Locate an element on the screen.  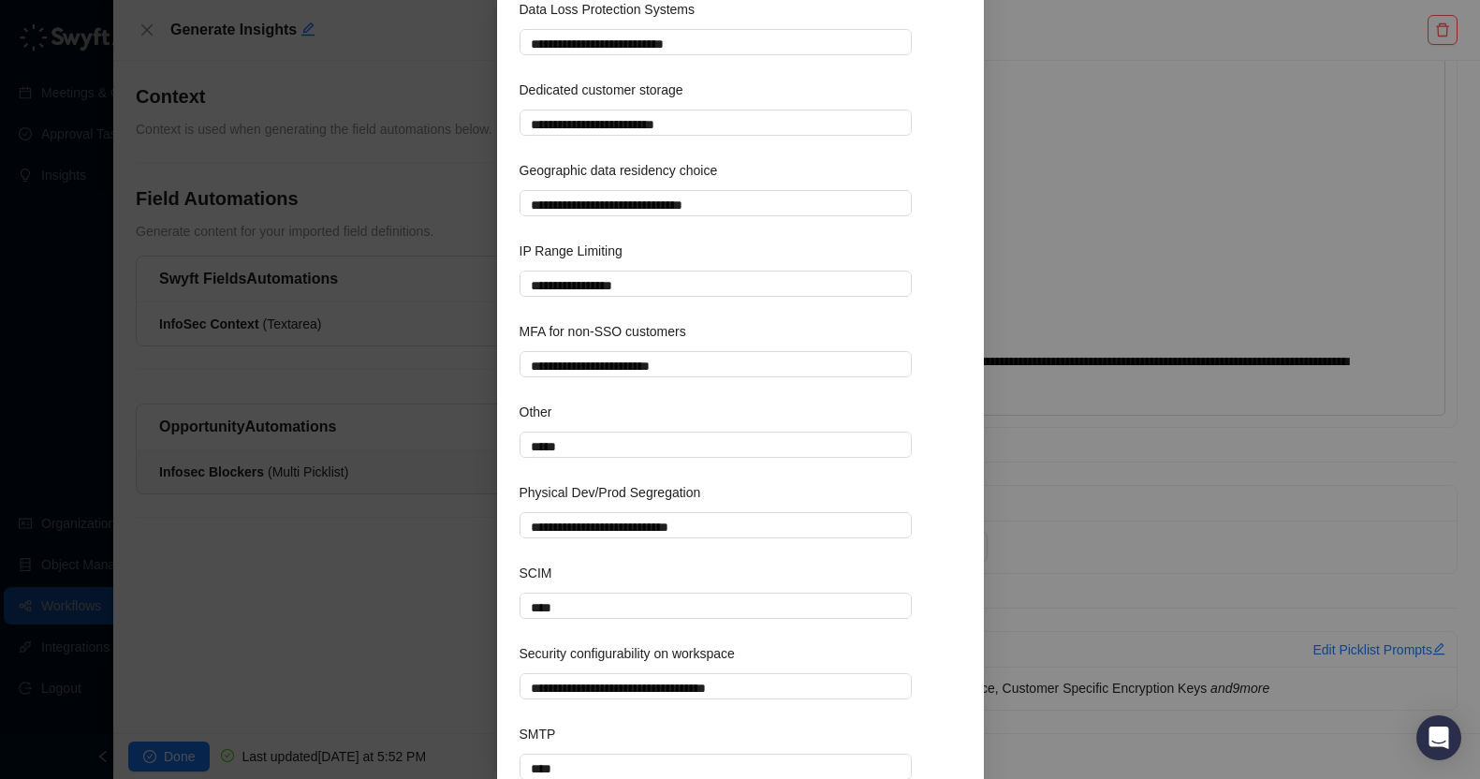
label: SCIM is located at coordinates (542, 573).